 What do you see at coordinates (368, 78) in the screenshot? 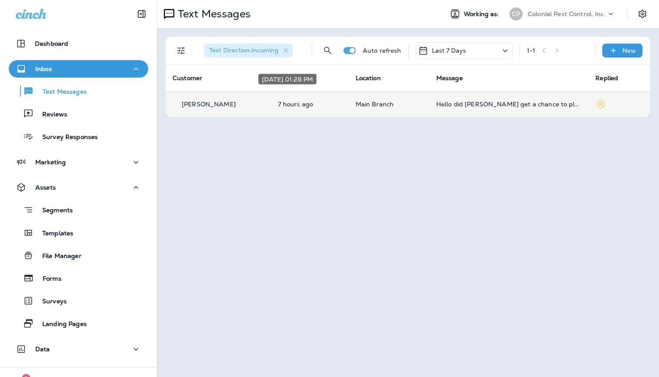
I see `span: Location` at bounding box center [368, 78].